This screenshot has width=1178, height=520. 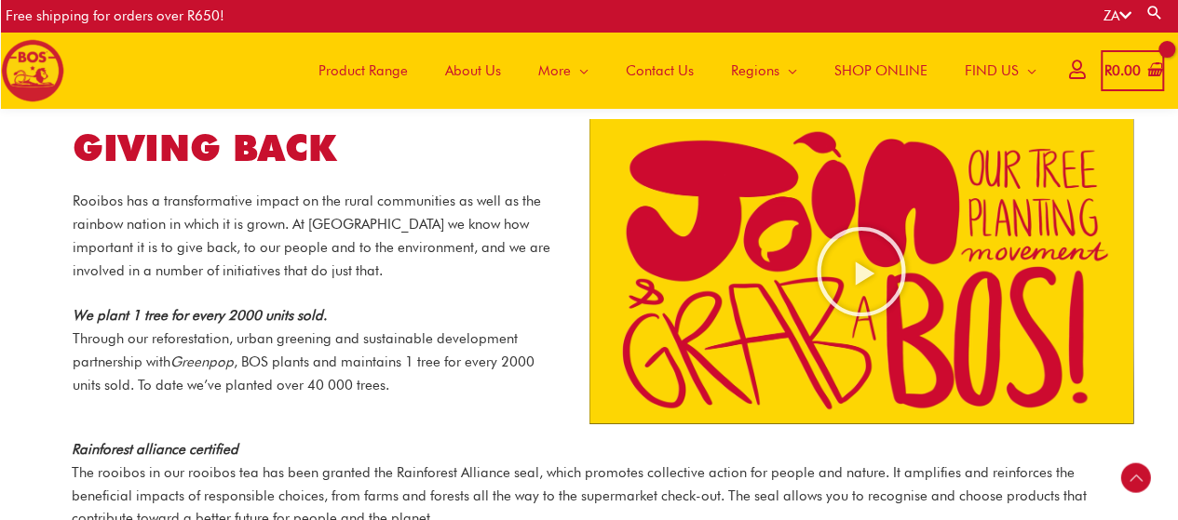 What do you see at coordinates (764, 70) in the screenshot?
I see `a: Regions` at bounding box center [764, 70].